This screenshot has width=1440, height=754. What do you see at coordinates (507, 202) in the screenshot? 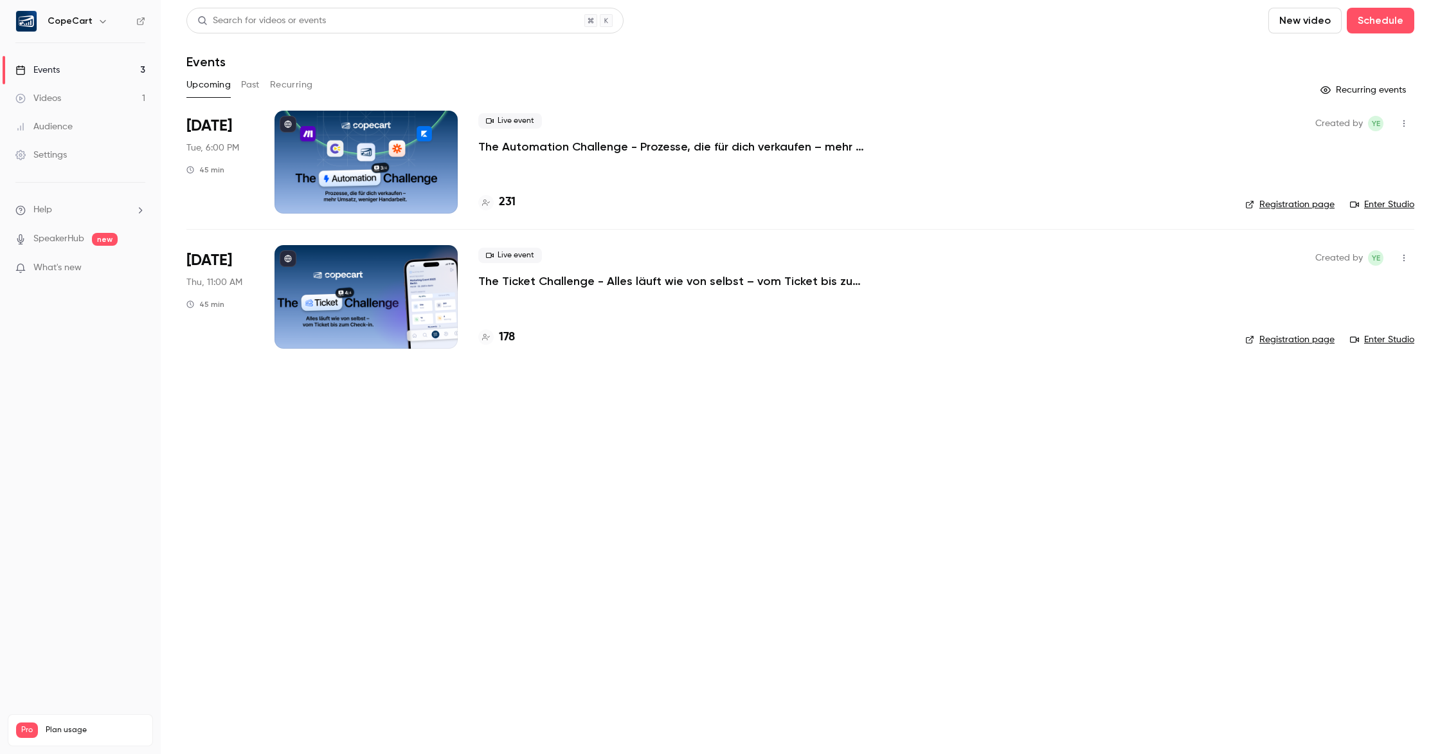
I see `h4: 231` at bounding box center [507, 202].